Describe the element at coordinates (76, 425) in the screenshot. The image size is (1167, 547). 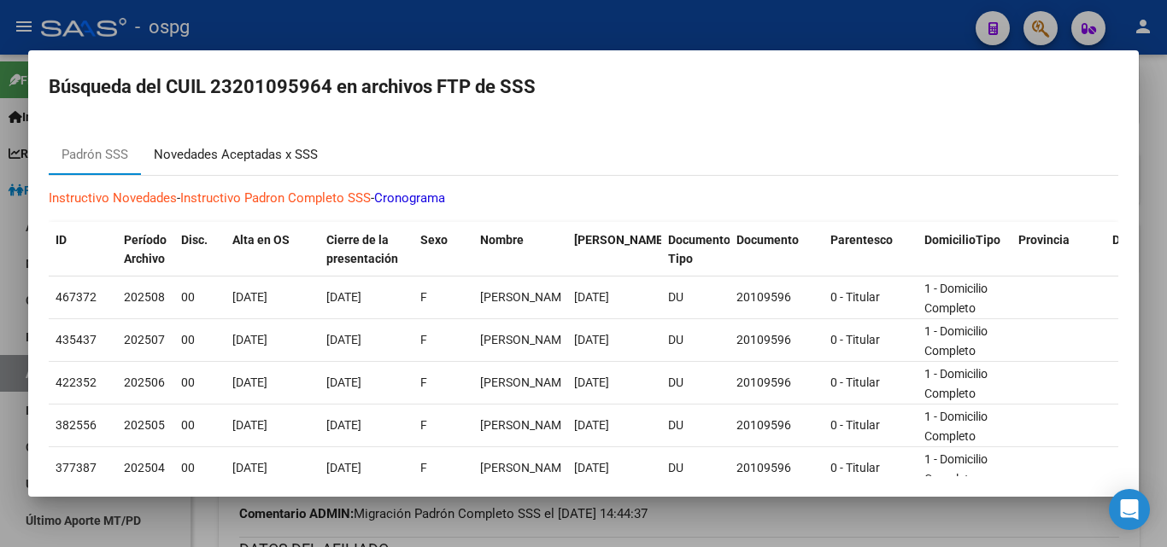
I see `span: 382556` at that location.